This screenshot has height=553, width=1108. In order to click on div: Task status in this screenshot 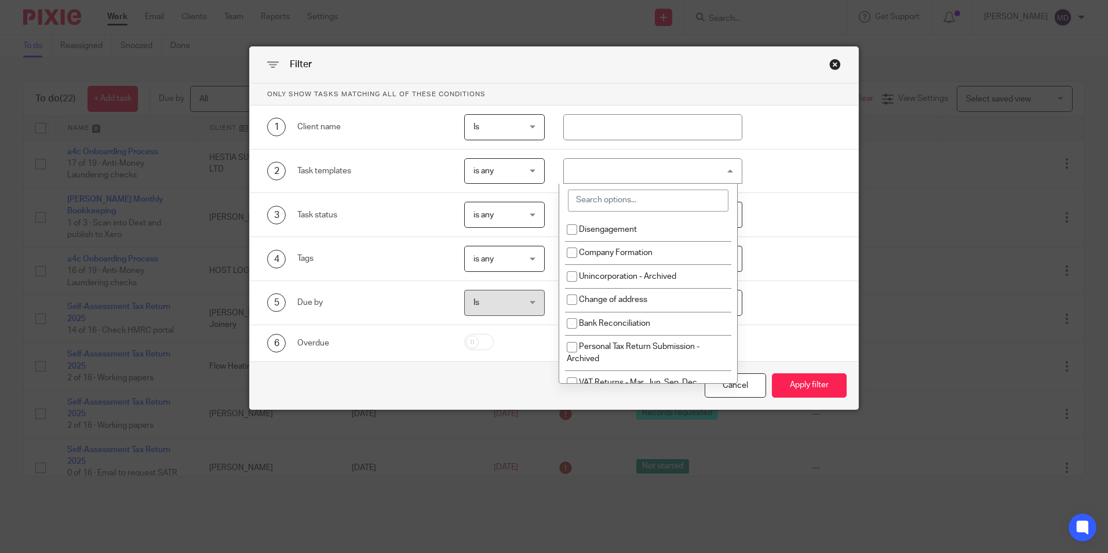, I will do `click(371, 215)`.